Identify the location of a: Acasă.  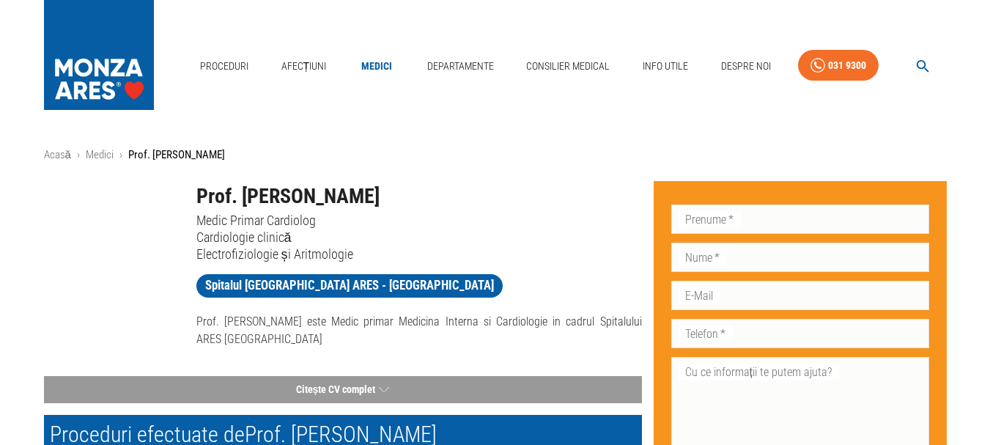
(57, 155).